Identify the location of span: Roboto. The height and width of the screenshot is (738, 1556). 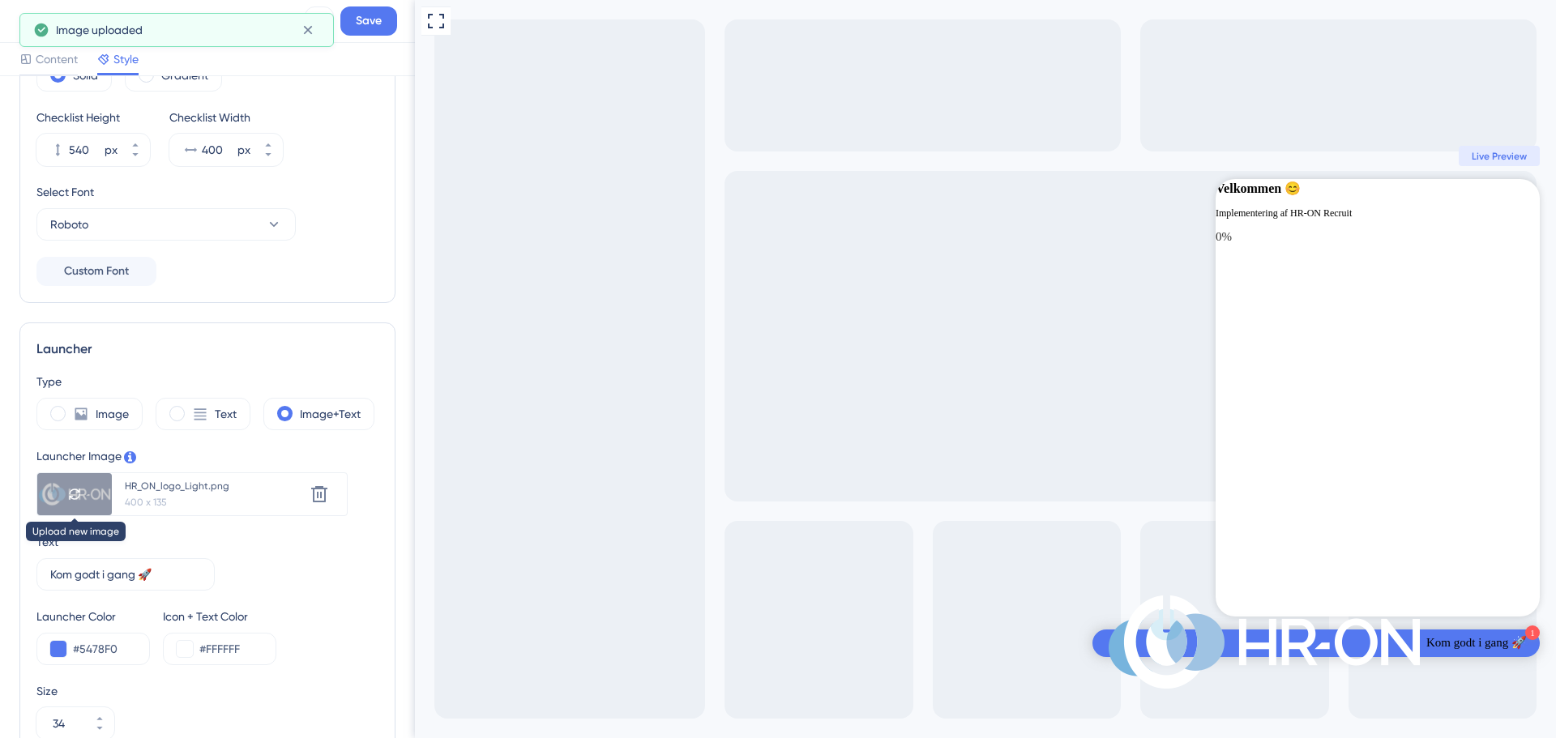
(69, 225).